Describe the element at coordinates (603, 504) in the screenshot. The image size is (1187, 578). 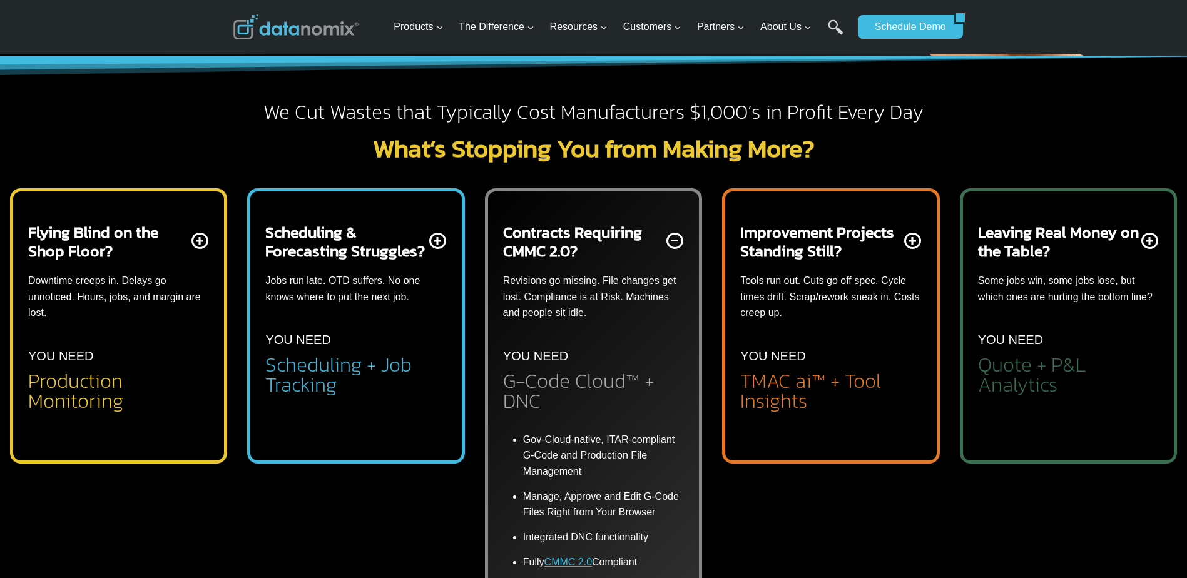
I see `li: Manage, Approve and Edit G-Code Files Right from Your Browser` at that location.